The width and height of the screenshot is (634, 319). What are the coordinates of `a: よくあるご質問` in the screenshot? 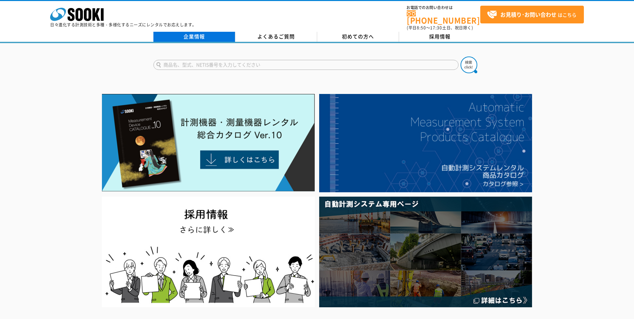 It's located at (276, 37).